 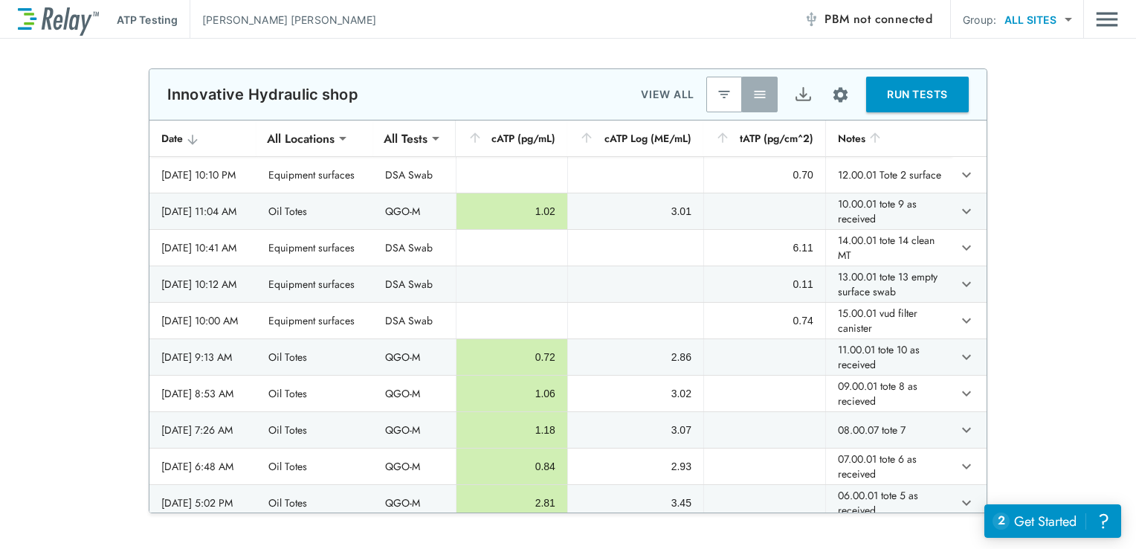 What do you see at coordinates (888, 175) in the screenshot?
I see `td: 12.00.01 Tote 2 surface` at bounding box center [888, 175].